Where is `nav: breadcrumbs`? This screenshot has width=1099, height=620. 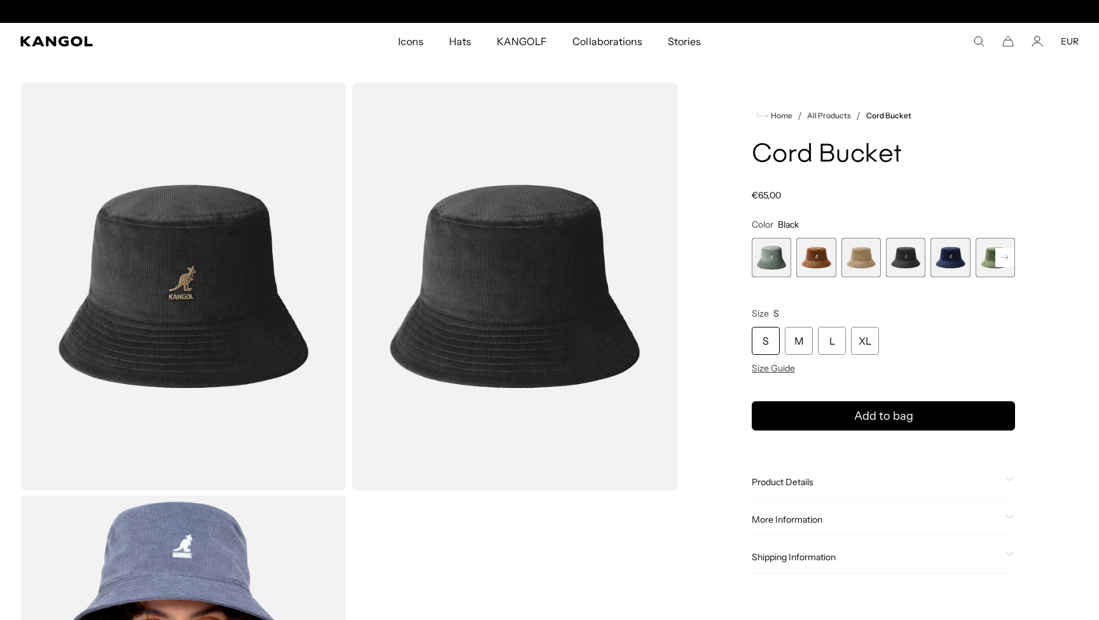 nav: breadcrumbs is located at coordinates (883, 116).